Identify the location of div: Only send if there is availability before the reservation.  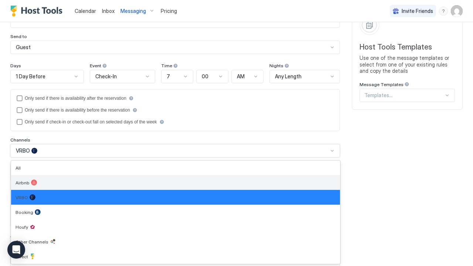
(77, 110).